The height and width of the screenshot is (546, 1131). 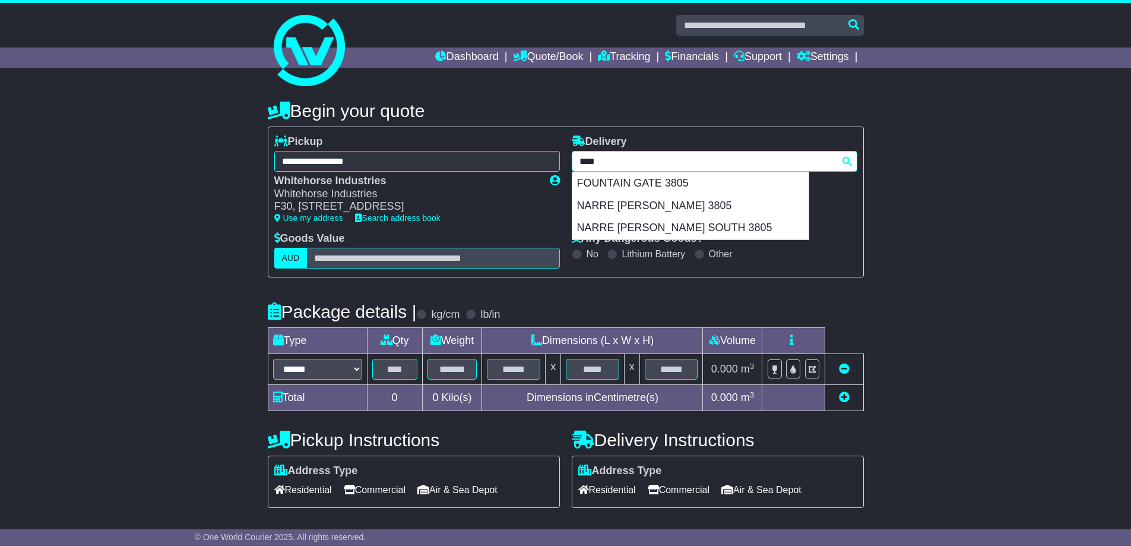 I want to click on label: Goods Value, so click(x=309, y=239).